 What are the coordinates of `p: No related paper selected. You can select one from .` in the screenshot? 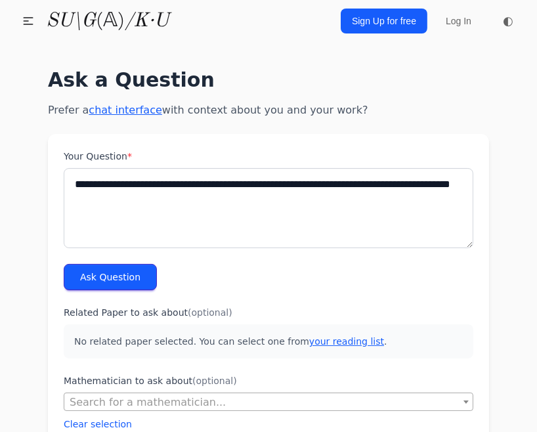 It's located at (268, 341).